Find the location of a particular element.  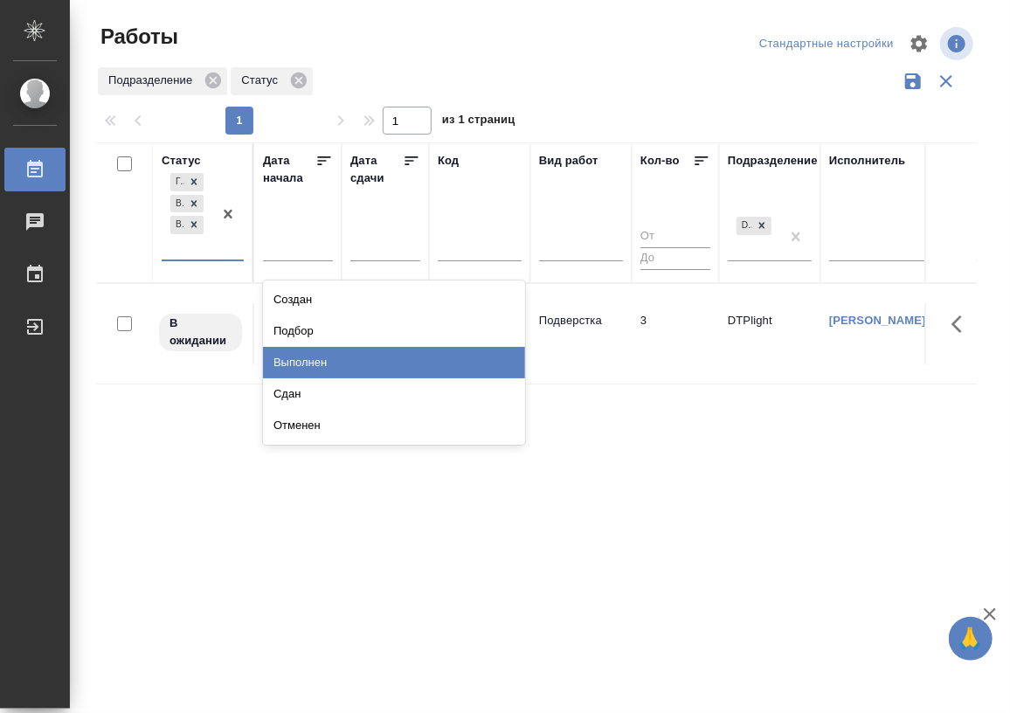

div: Выполнен is located at coordinates (394, 363).